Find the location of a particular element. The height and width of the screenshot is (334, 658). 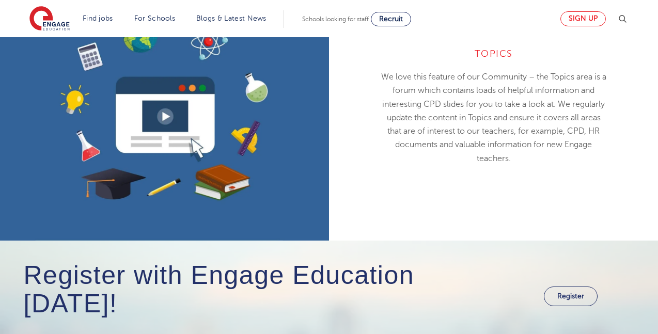

span: Schools looking for staff is located at coordinates (335, 19).